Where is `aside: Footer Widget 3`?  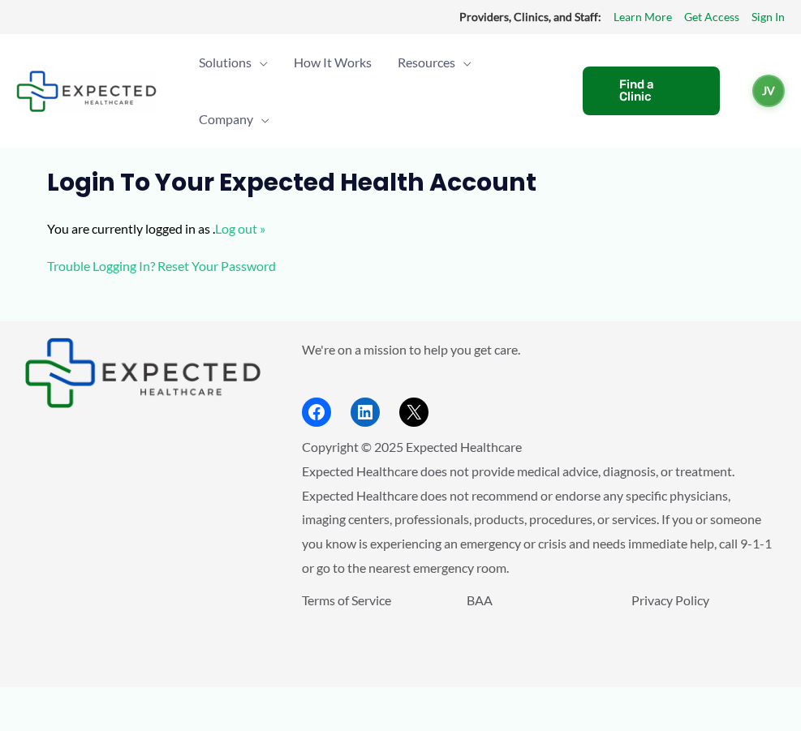 aside: Footer Widget 3 is located at coordinates (539, 618).